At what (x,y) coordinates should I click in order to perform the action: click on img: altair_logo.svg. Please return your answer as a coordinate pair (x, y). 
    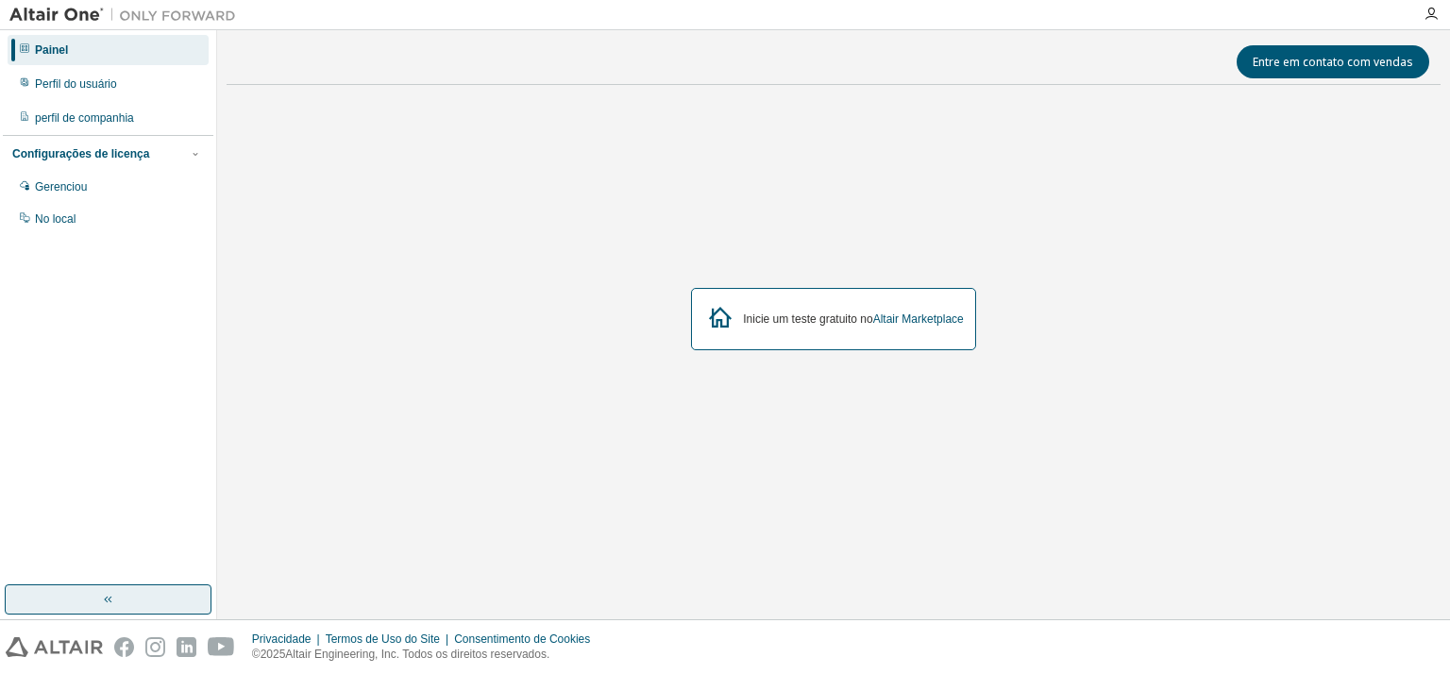
    Looking at the image, I should click on (54, 647).